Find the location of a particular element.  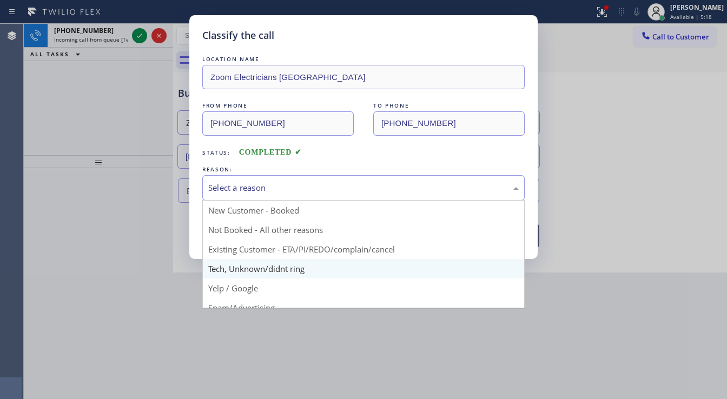

div: Existing Customer - ETA/PI/REDO/complain/cancel is located at coordinates (364, 250).